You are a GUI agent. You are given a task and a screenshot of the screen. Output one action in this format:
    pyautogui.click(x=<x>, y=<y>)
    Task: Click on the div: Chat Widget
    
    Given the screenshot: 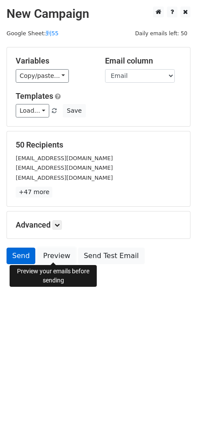 What is the action you would take?
    pyautogui.click(x=175, y=402)
    